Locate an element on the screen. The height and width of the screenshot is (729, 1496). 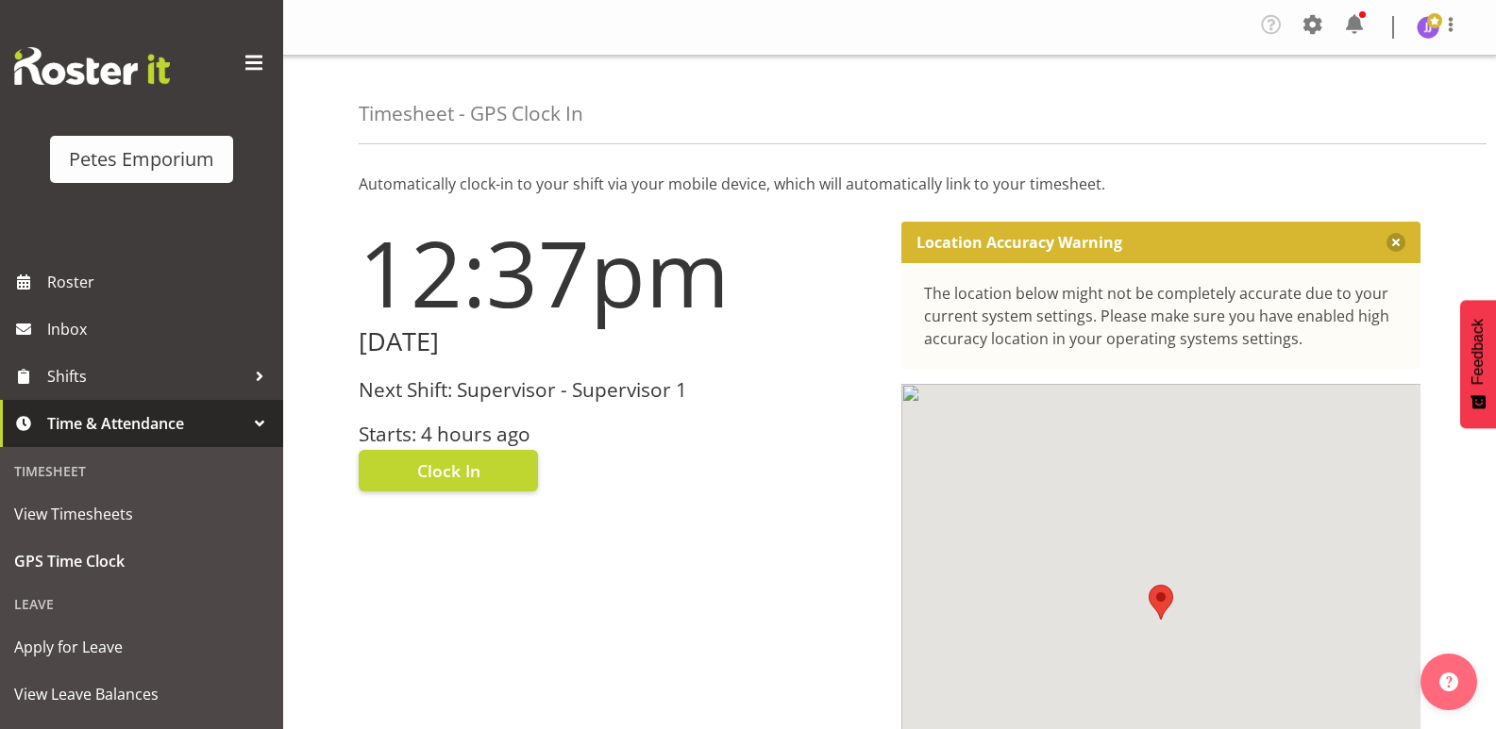
div: Timesheet is located at coordinates (142, 471).